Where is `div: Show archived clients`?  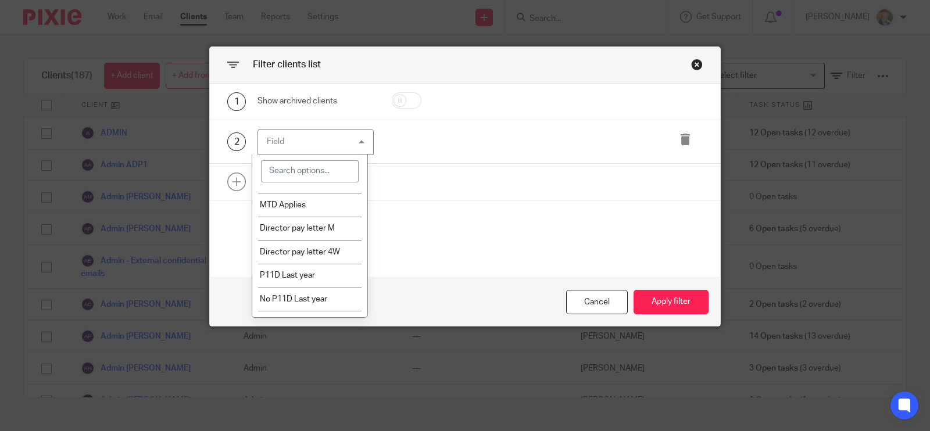
div: Show archived clients is located at coordinates (315, 101).